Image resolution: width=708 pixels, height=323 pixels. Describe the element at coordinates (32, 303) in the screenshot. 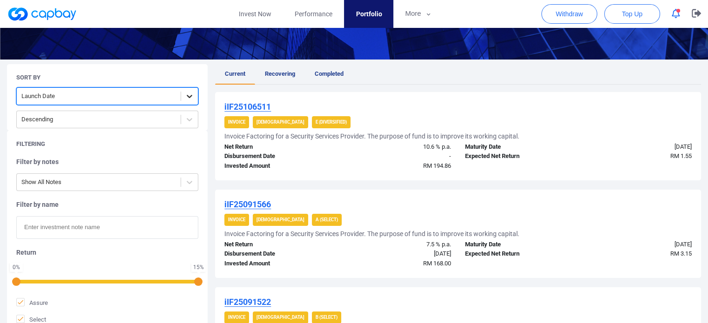

I see `span: Assure` at that location.